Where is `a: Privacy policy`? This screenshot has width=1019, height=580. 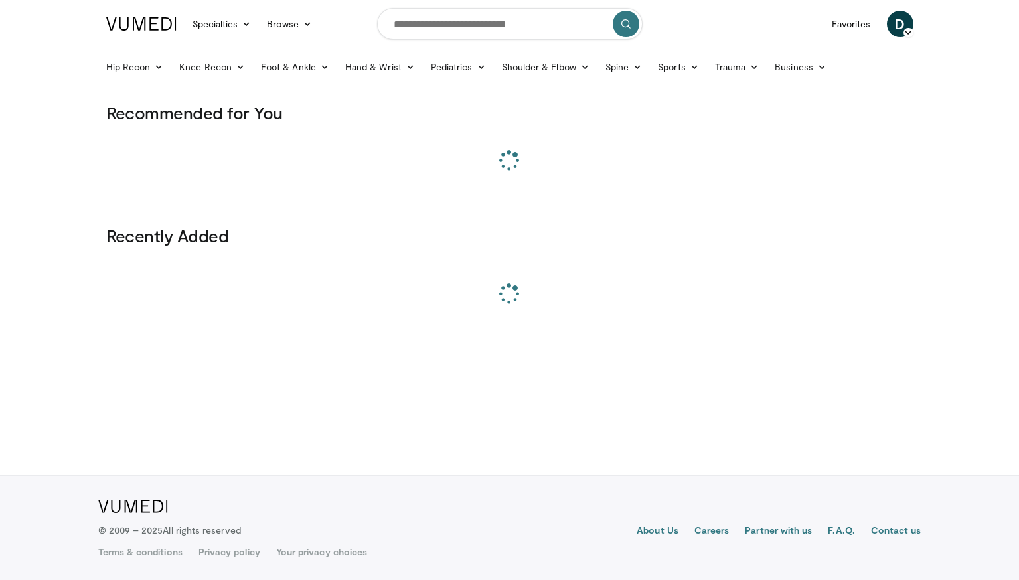
a: Privacy policy is located at coordinates (229, 552).